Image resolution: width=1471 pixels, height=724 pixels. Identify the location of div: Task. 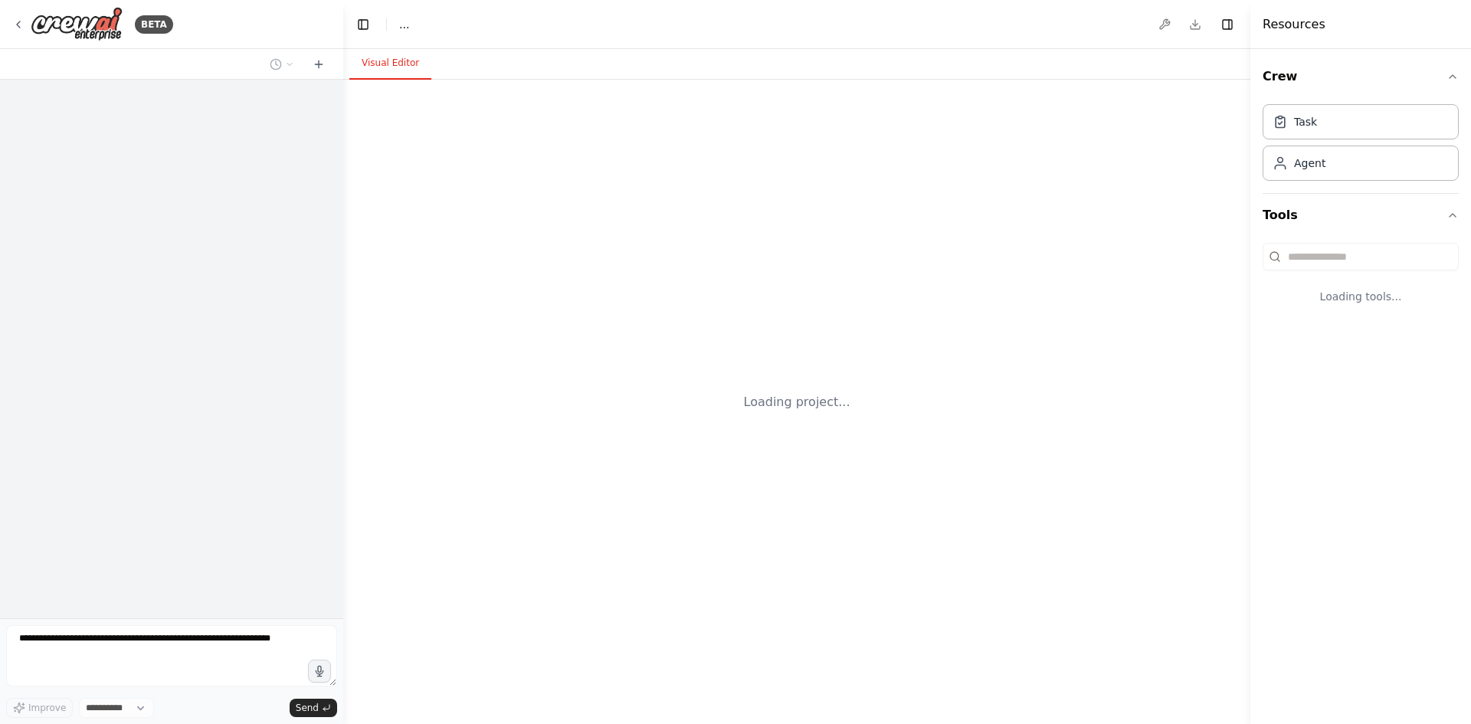
(1306, 122).